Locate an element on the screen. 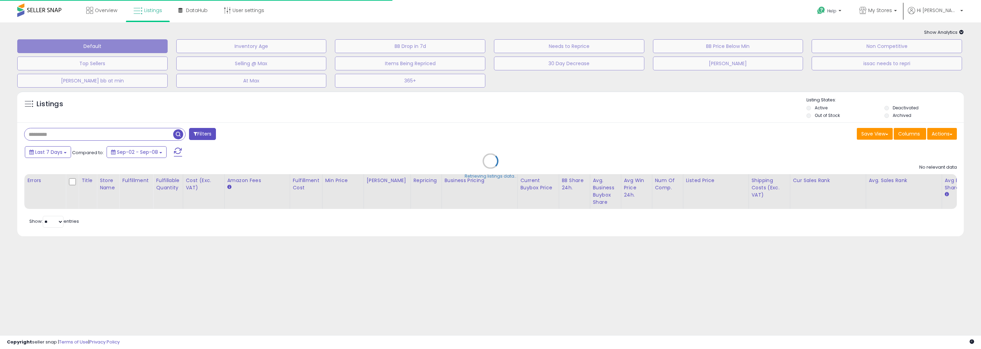  button: At Max is located at coordinates (252, 81).